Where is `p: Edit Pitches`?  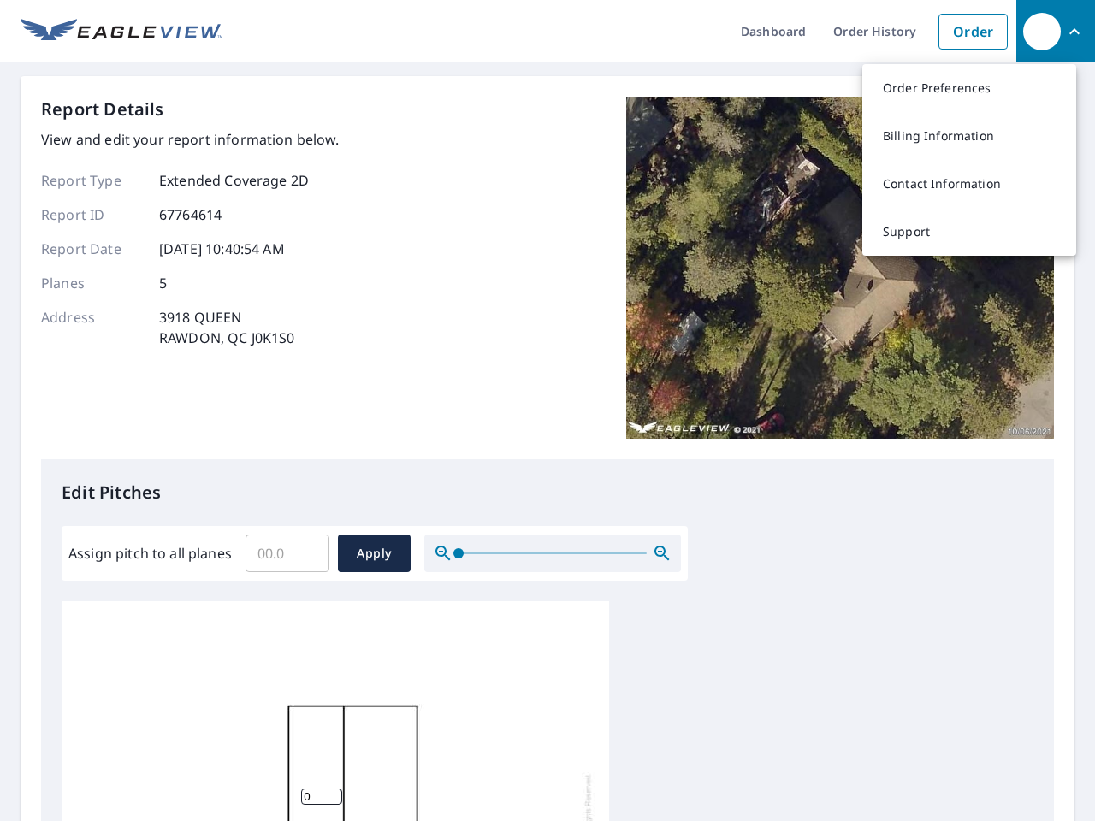
p: Edit Pitches is located at coordinates (548, 493).